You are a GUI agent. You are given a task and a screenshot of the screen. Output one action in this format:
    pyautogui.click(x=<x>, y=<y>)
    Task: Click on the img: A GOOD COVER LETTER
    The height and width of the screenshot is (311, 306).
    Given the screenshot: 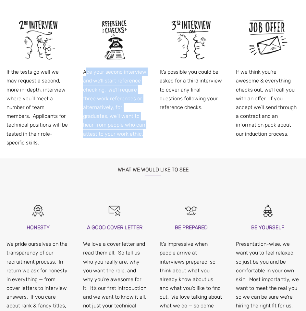 What is the action you would take?
    pyautogui.click(x=115, y=211)
    